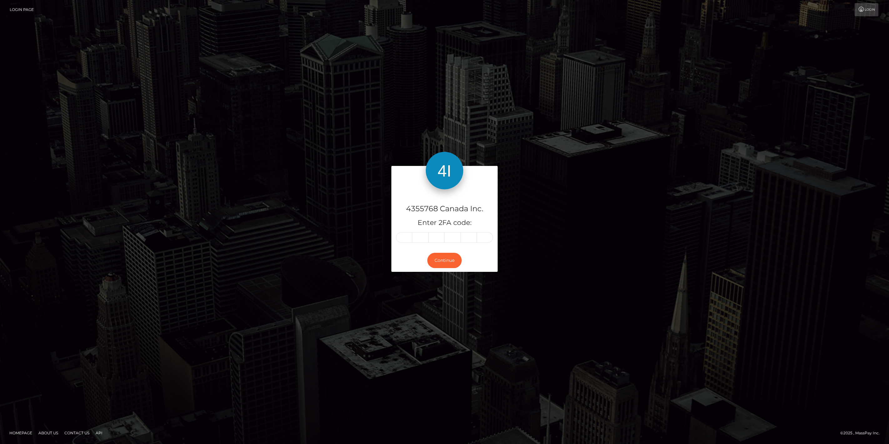 This screenshot has width=889, height=444. I want to click on a: Login Page, so click(22, 10).